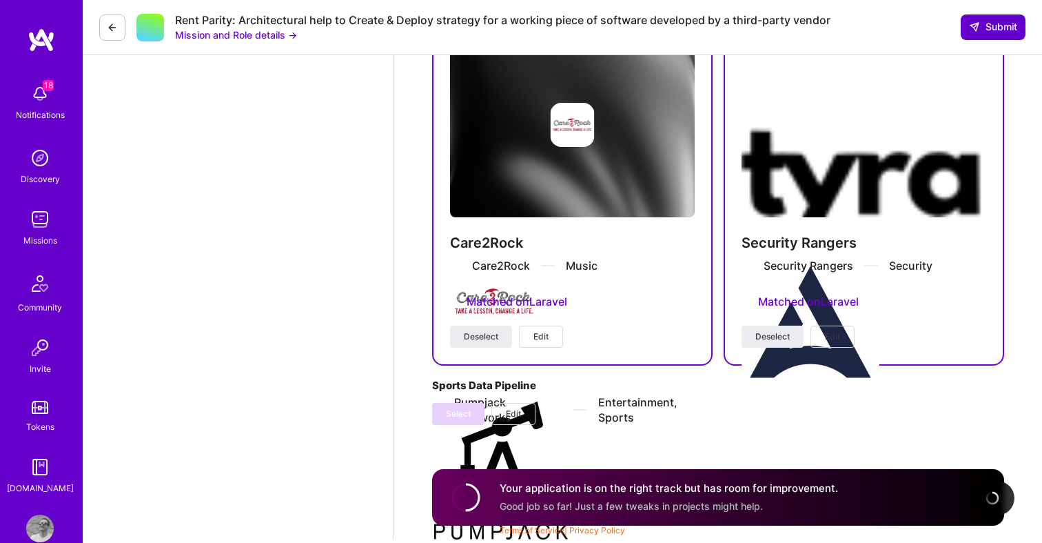  Describe the element at coordinates (632, 505) in the screenshot. I see `span: Good job so far! Just a few tweaks in projects might help.` at that location.